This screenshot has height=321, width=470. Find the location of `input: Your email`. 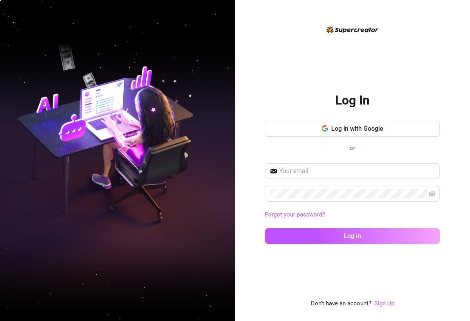

input: Your email is located at coordinates (357, 171).